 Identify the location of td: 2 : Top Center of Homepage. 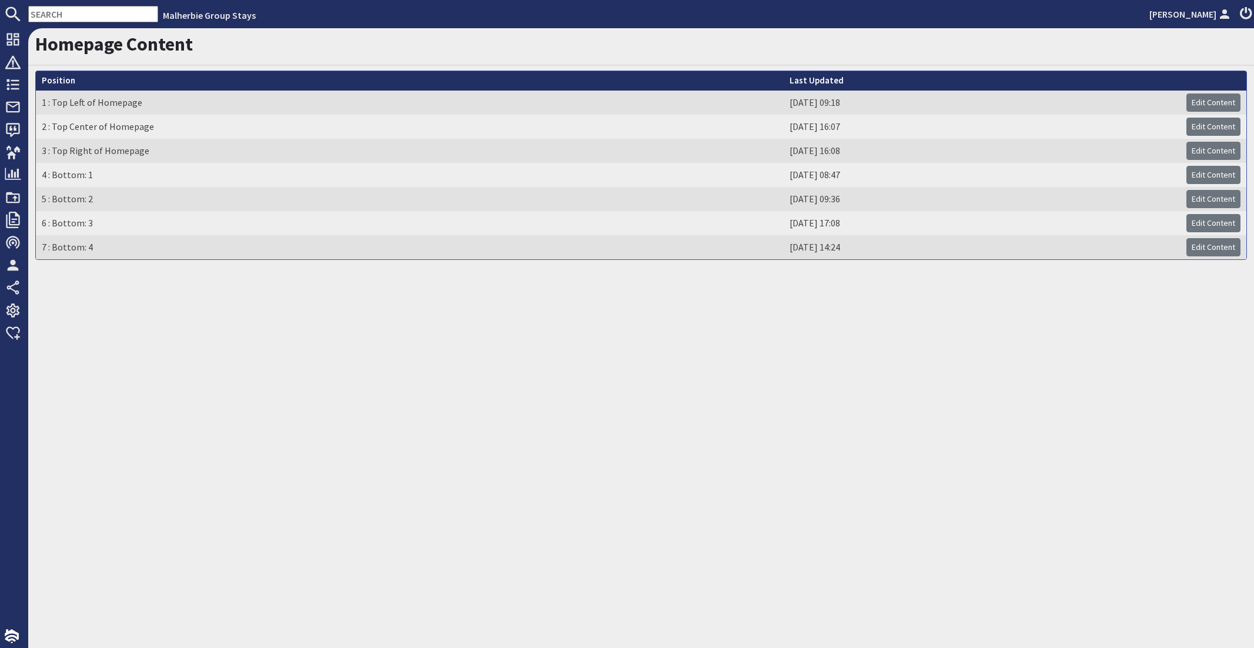
(410, 126).